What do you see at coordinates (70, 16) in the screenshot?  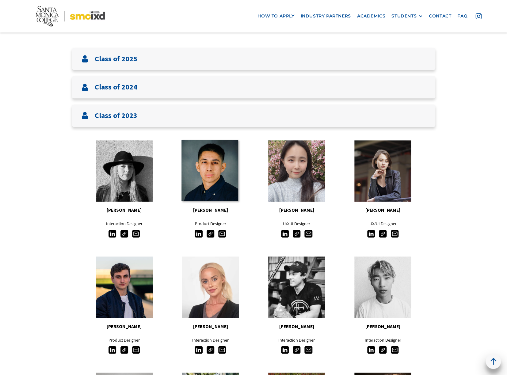 I see `img: Santa Monica College - SMC IxD logo` at bounding box center [70, 16].